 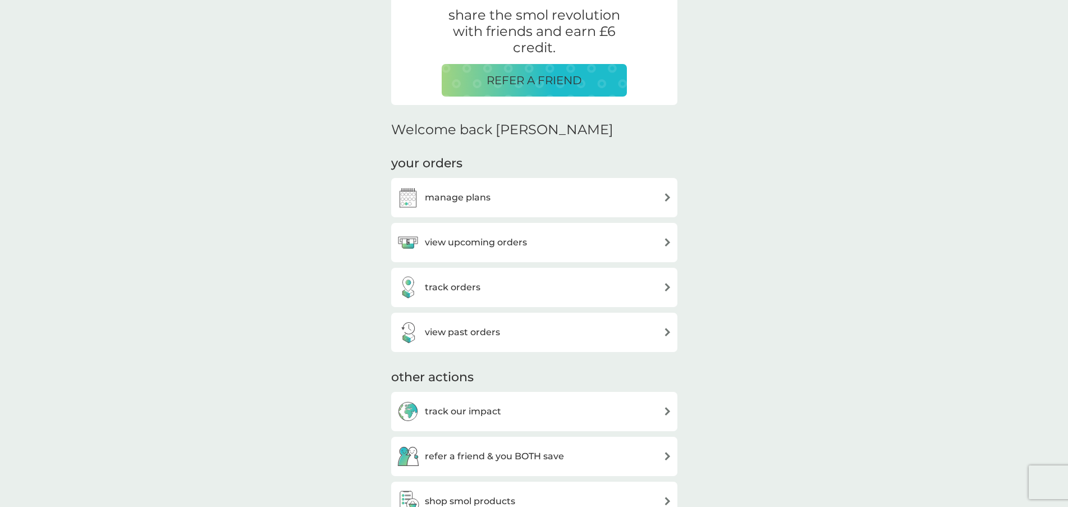 I want to click on h3: your orders, so click(x=427, y=163).